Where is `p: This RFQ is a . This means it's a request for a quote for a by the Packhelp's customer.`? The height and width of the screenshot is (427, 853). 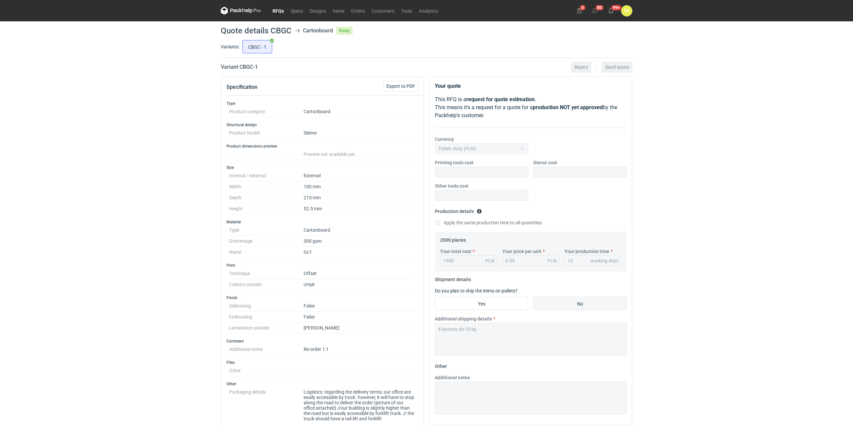
p: This RFQ is a . This means it's a request for a quote for a by the Packhelp's customer. is located at coordinates (531, 108).